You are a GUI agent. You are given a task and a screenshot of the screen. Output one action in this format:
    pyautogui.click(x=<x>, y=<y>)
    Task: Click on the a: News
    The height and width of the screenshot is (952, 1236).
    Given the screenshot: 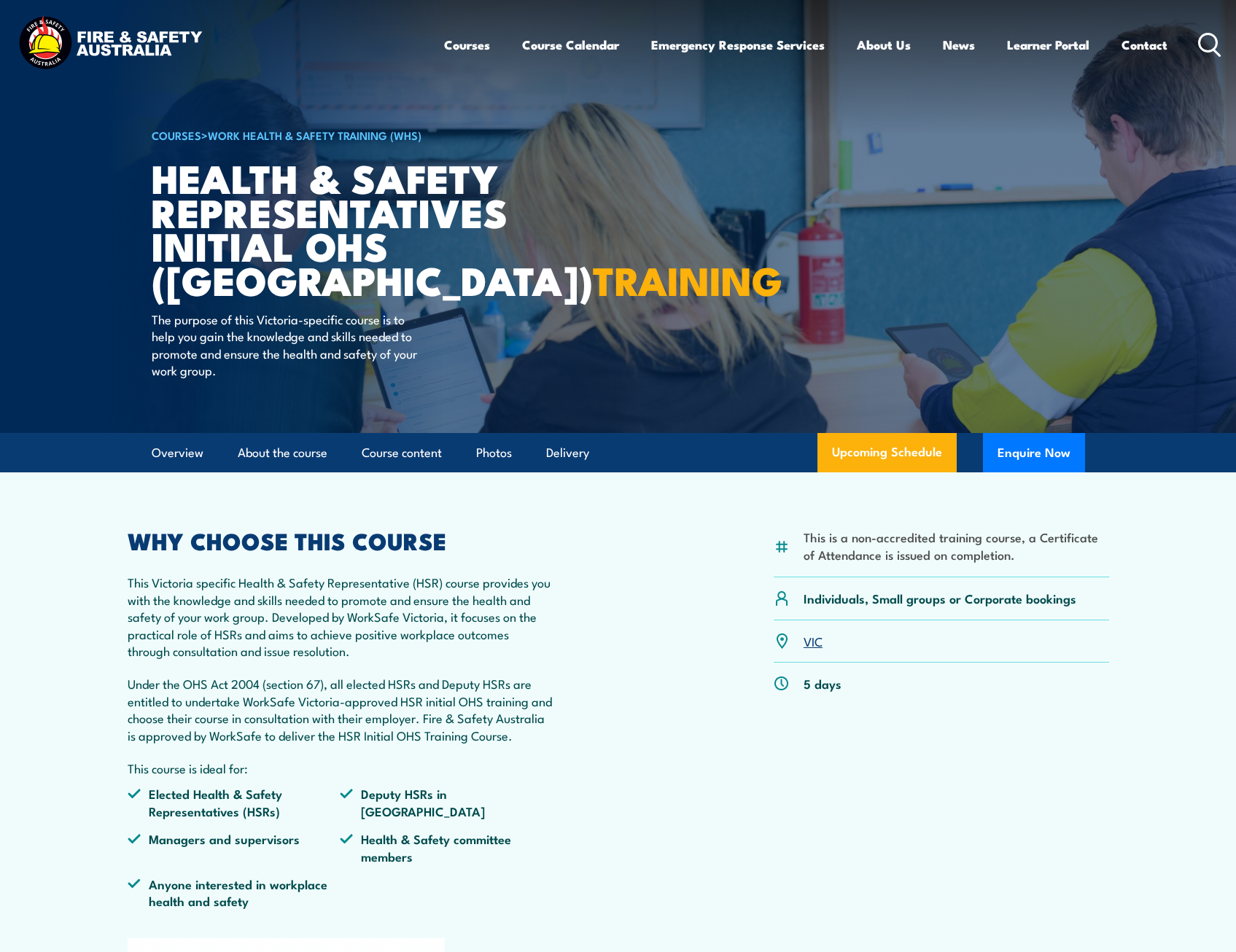 What is the action you would take?
    pyautogui.click(x=958, y=45)
    